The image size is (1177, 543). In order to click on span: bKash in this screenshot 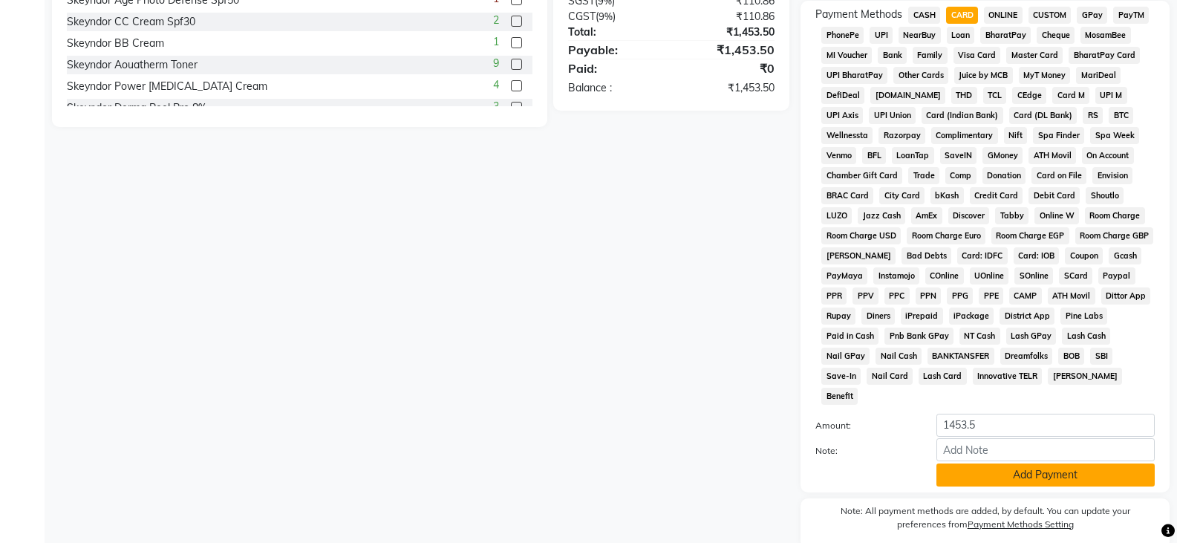, I will do `click(947, 195)`.